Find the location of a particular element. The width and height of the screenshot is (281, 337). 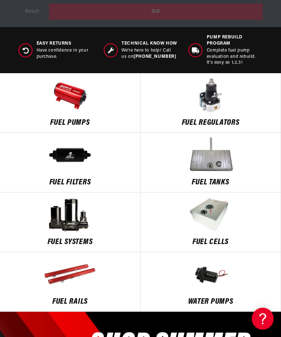

p: Fuel Pumps is located at coordinates (70, 123).